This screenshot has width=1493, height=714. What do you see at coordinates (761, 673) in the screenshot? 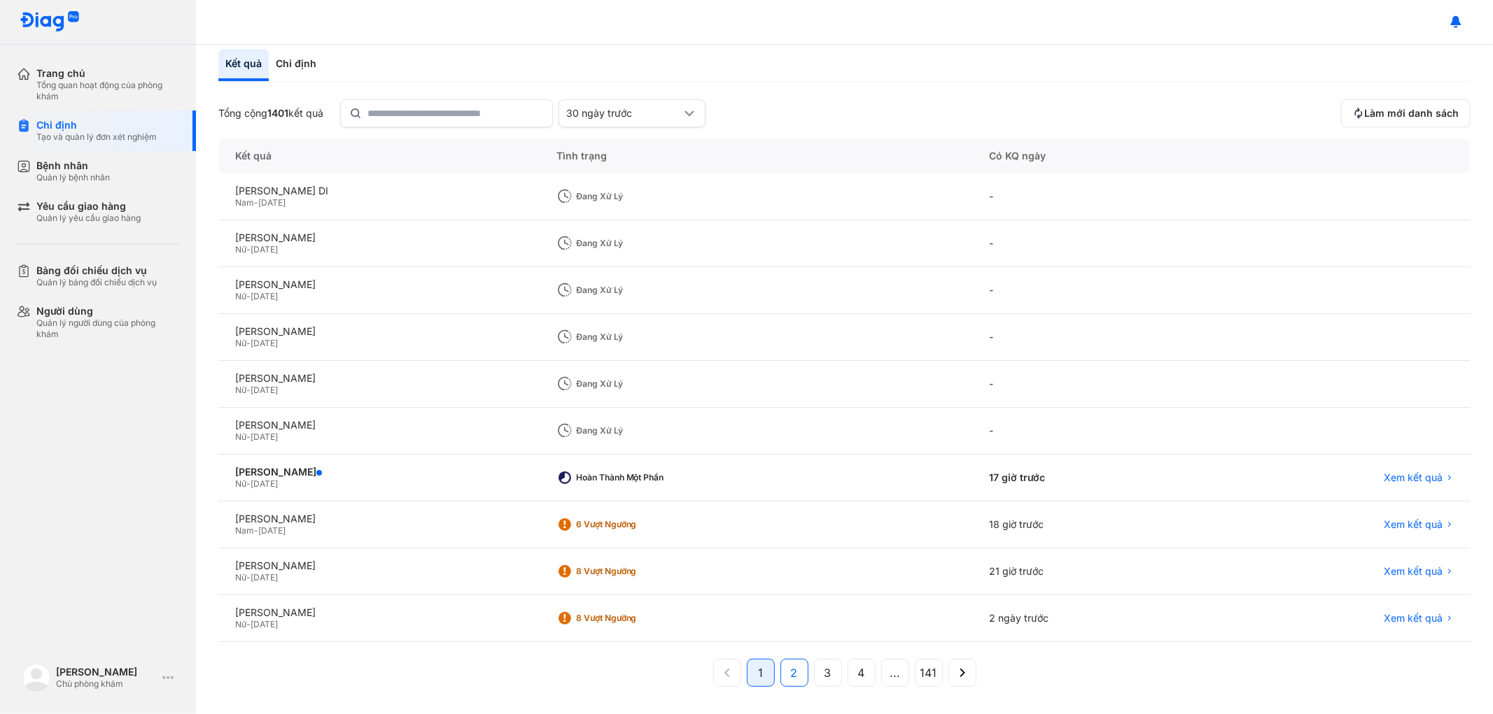
I see `button: 1` at bounding box center [761, 673].